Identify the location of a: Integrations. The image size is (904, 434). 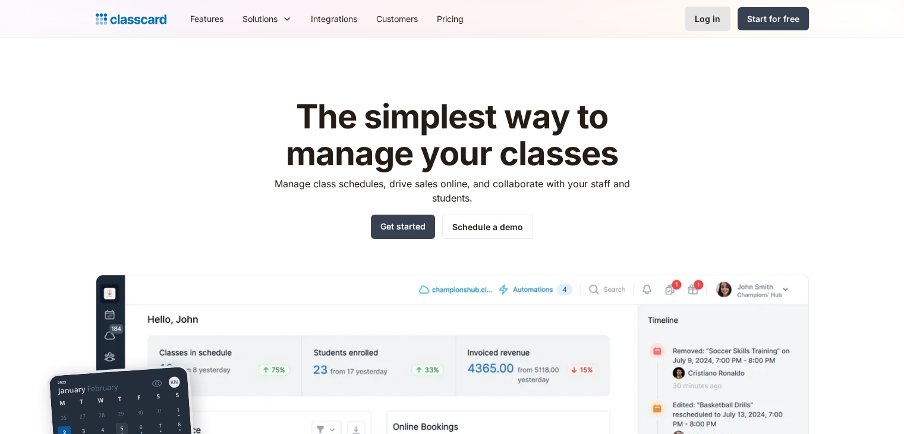
(334, 18).